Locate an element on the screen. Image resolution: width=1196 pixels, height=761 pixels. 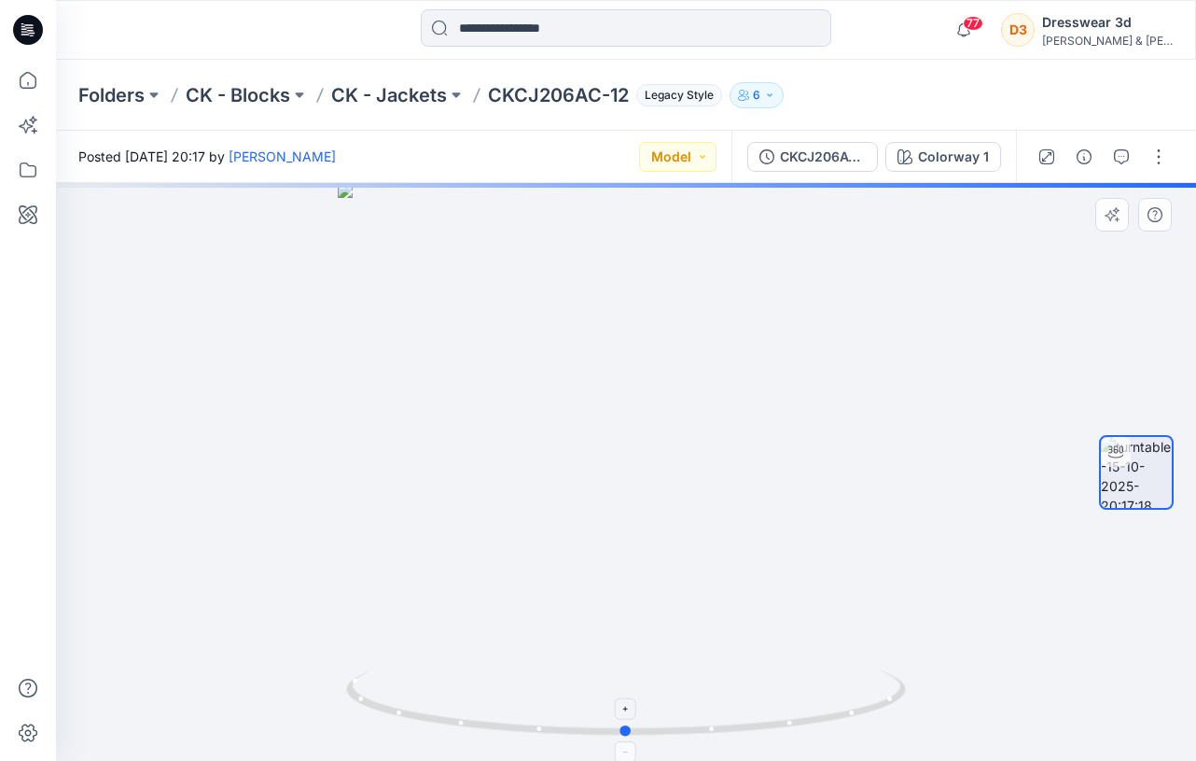
div: D3 is located at coordinates (1018, 30).